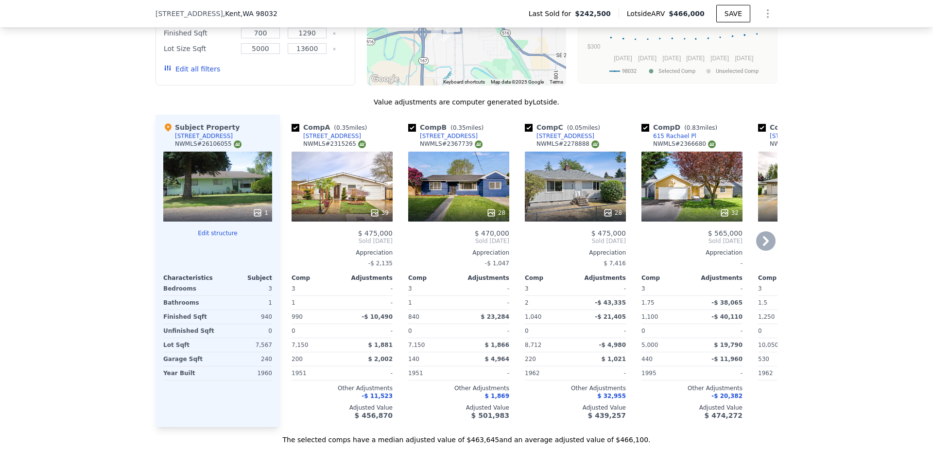 The width and height of the screenshot is (933, 465). I want to click on div: 1.75, so click(666, 303).